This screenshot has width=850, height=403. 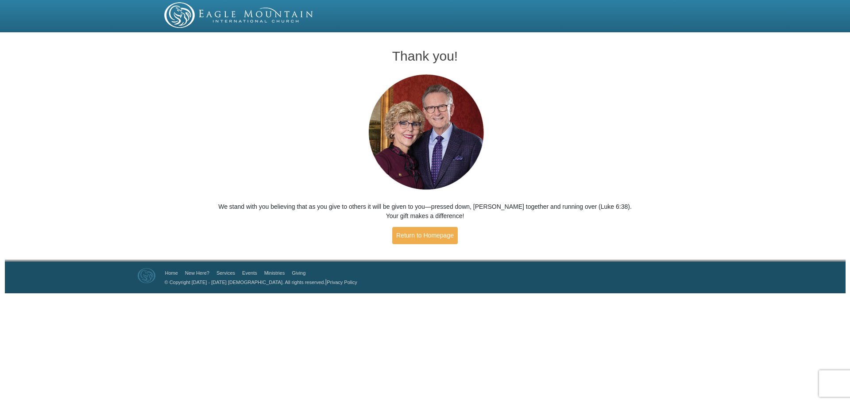 What do you see at coordinates (425, 212) in the screenshot?
I see `p: We stand with you believing that as you give to others it will be given to you—pressed down, [PER...` at bounding box center [425, 212].